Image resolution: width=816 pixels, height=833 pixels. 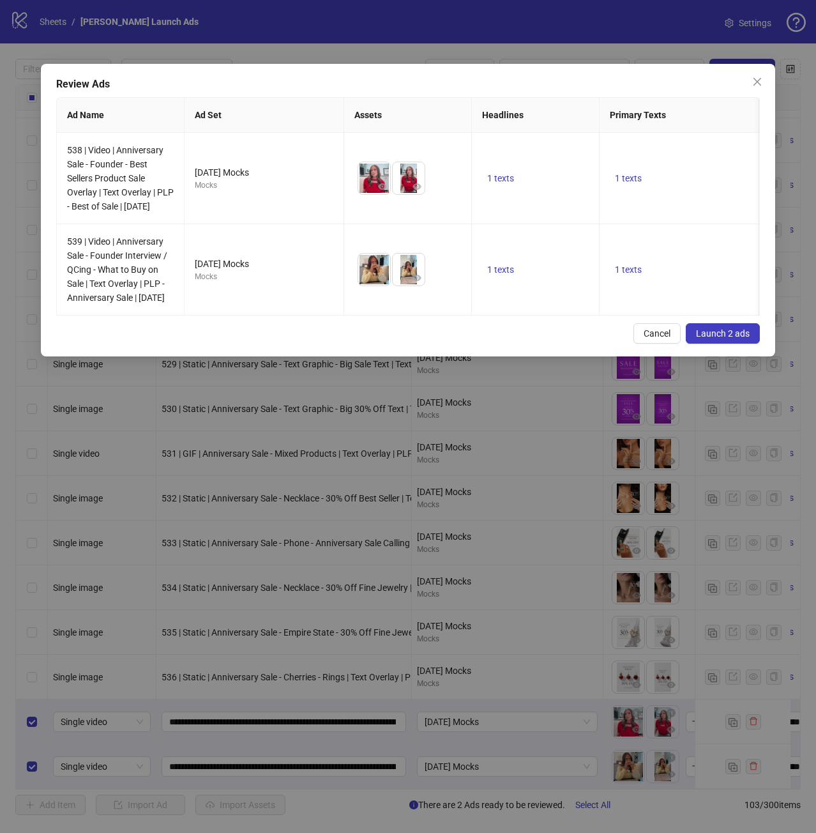 I want to click on th: Ad Name, so click(x=121, y=115).